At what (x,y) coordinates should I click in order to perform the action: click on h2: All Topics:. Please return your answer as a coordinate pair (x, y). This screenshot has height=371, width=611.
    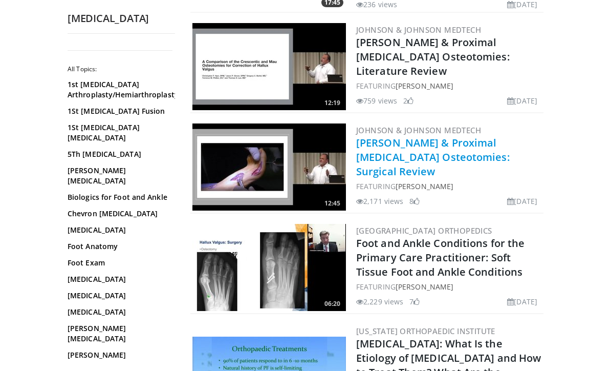
    Looking at the image, I should click on (120, 69).